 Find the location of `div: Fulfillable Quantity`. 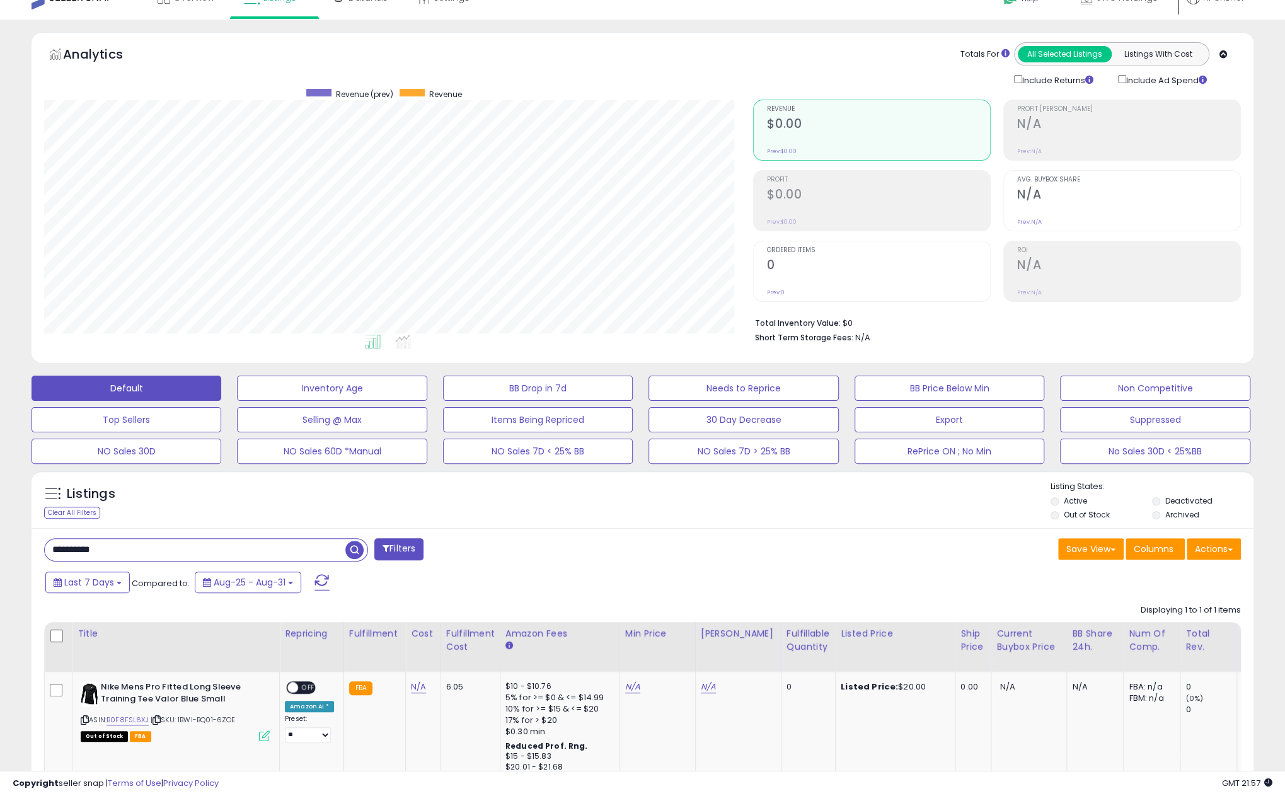

div: Fulfillable Quantity is located at coordinates (808, 640).